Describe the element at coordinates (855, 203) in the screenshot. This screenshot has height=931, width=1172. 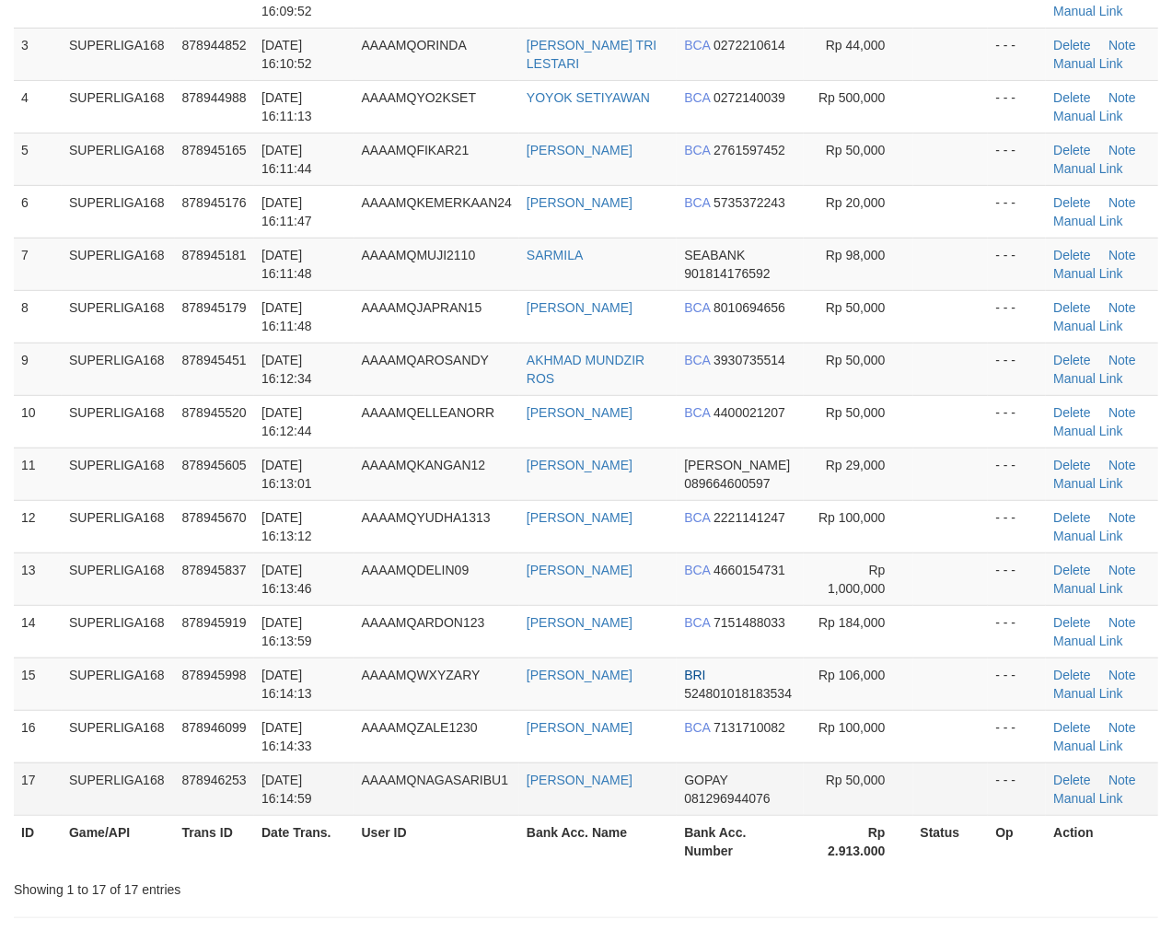
I see `span: Rp 20,000` at that location.